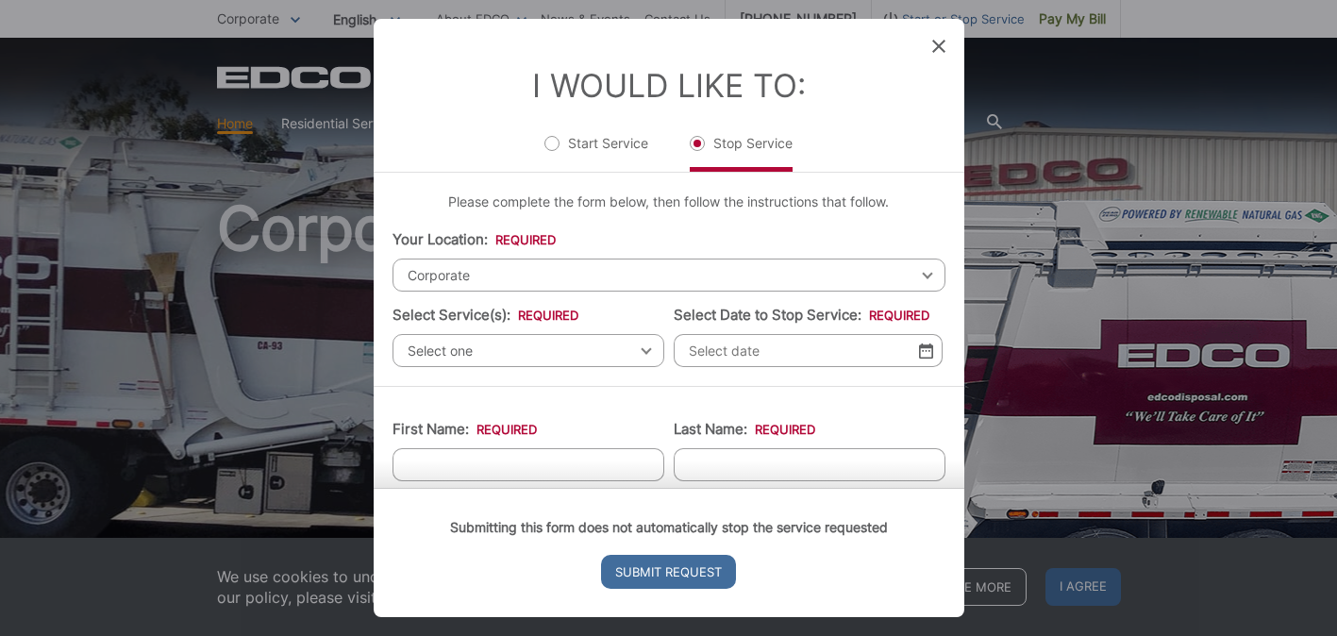 The width and height of the screenshot is (1337, 636). Describe the element at coordinates (596, 153) in the screenshot. I see `label: Start Service` at that location.